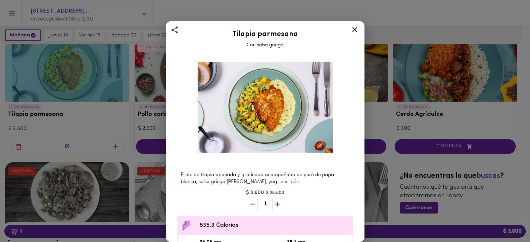 The image size is (530, 242). I want to click on a: ver más, so click(290, 182).